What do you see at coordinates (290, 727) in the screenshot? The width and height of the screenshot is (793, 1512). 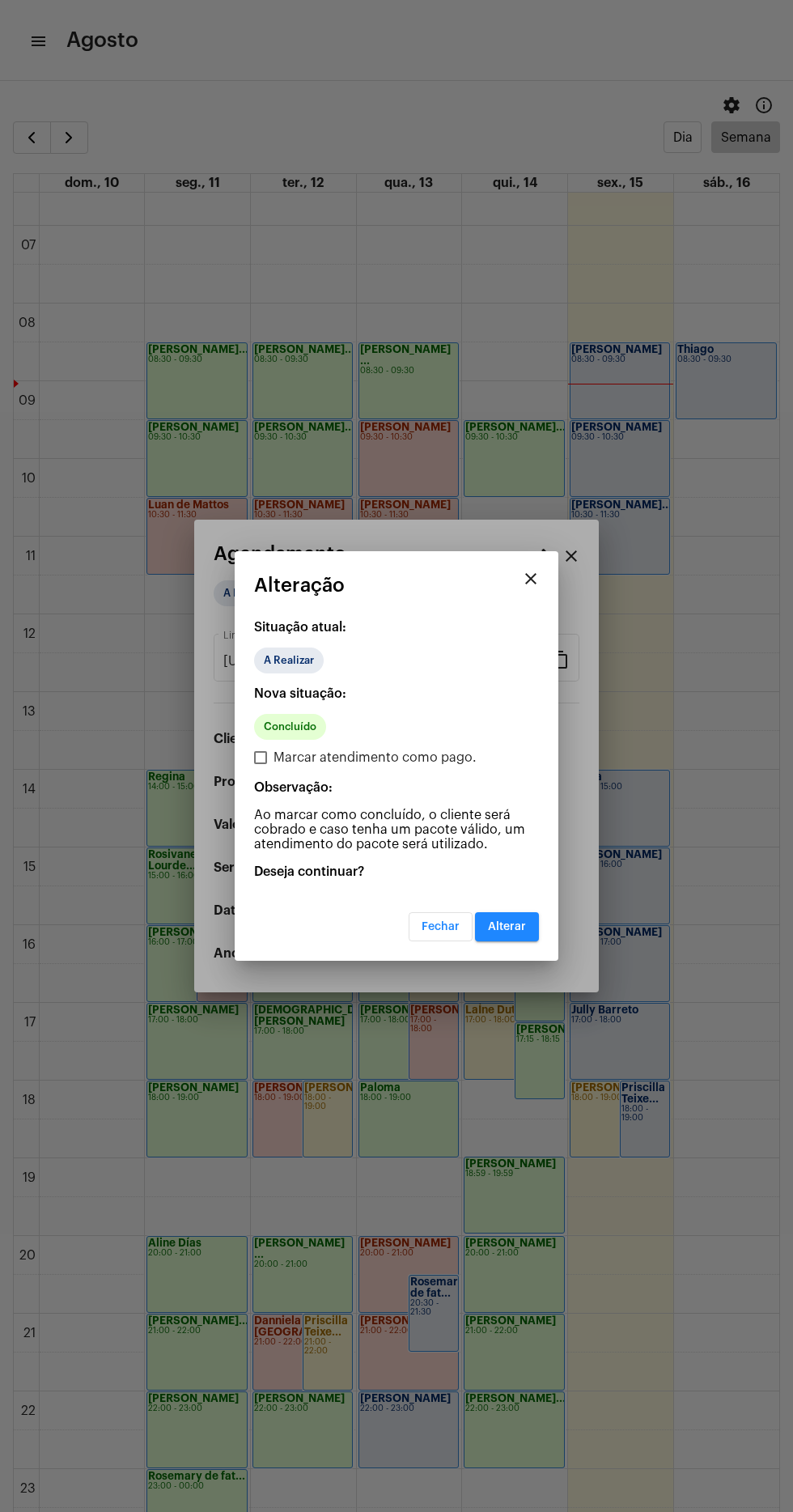 I see `mat-chip: Concluído` at bounding box center [290, 727].